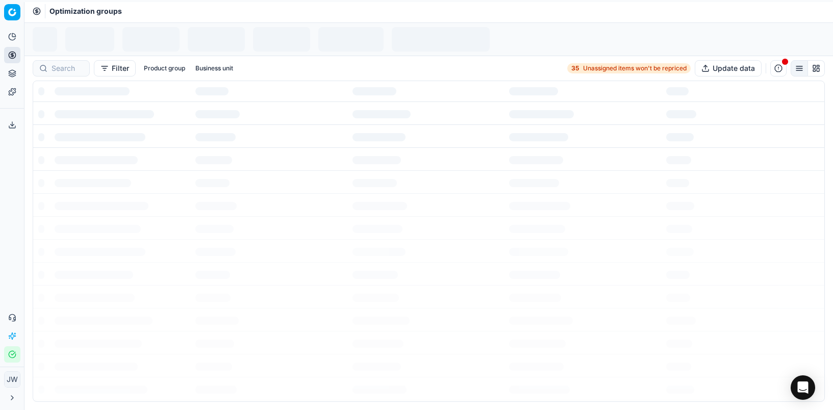  What do you see at coordinates (12, 380) in the screenshot?
I see `button: JW` at bounding box center [12, 380].